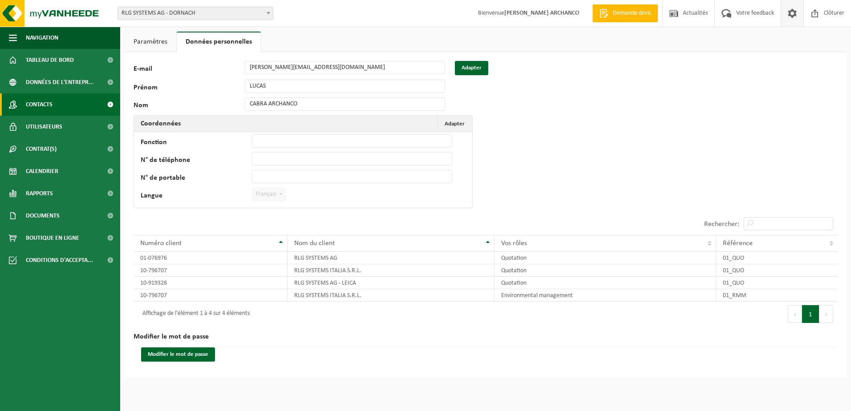 This screenshot has width=851, height=411. I want to click on span: Utilisateurs, so click(44, 127).